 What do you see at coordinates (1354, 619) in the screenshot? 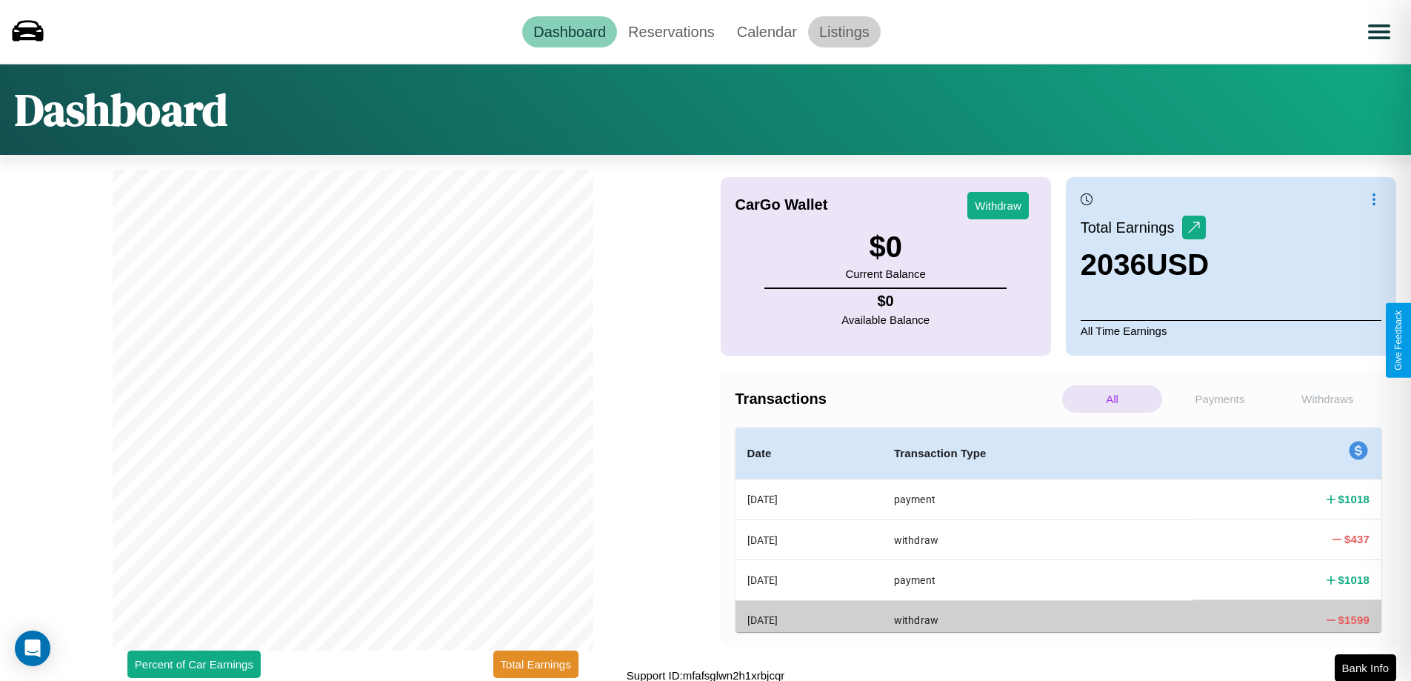
I see `h4: $ 1599` at bounding box center [1354, 619].